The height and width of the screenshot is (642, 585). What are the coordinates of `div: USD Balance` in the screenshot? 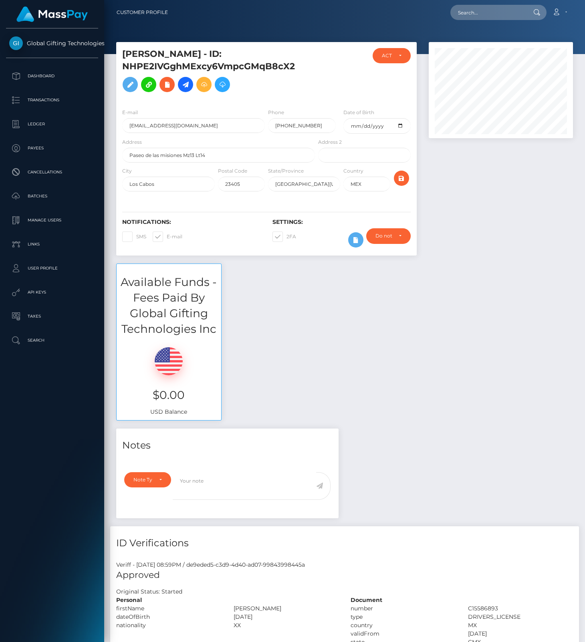 It's located at (169, 379).